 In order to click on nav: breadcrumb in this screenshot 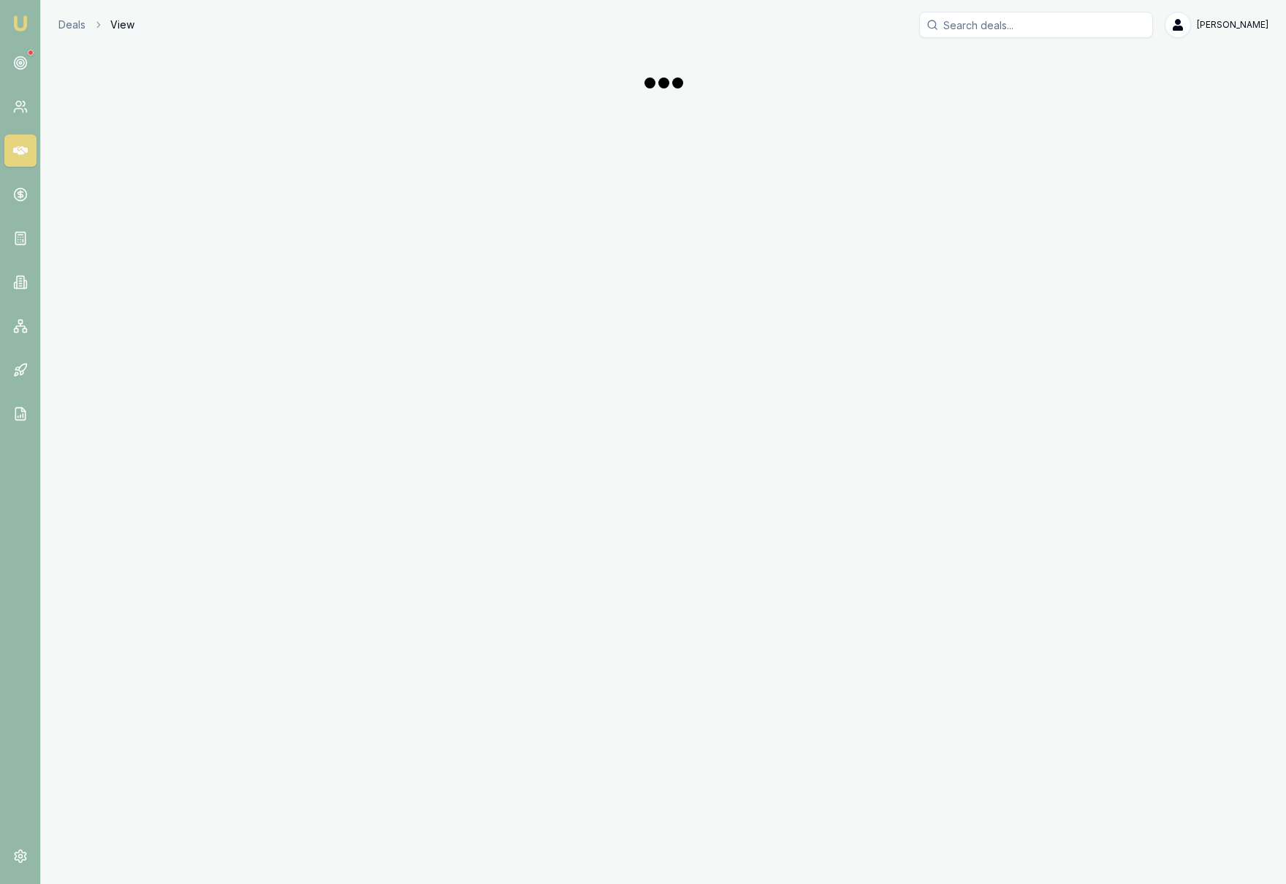, I will do `click(96, 25)`.